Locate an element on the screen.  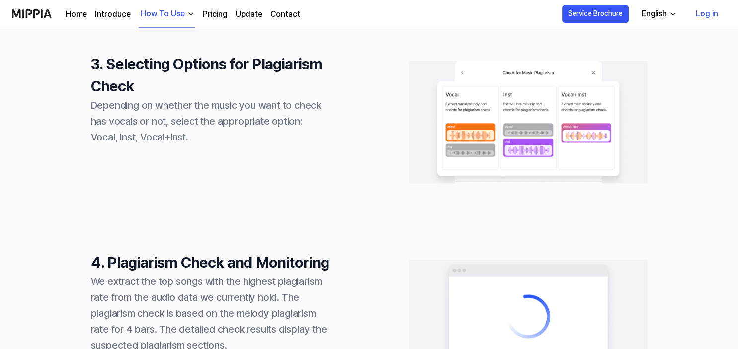
div: Depending on whether the music you want to check has vocals or not, select the appropriate option... is located at coordinates (210, 121).